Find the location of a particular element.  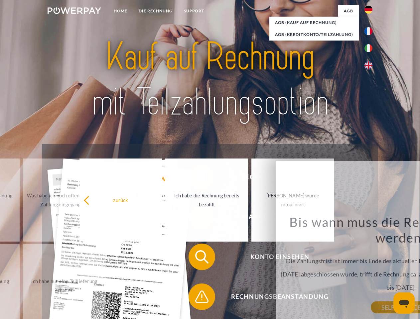

img: qb_search.svg is located at coordinates (202, 257).